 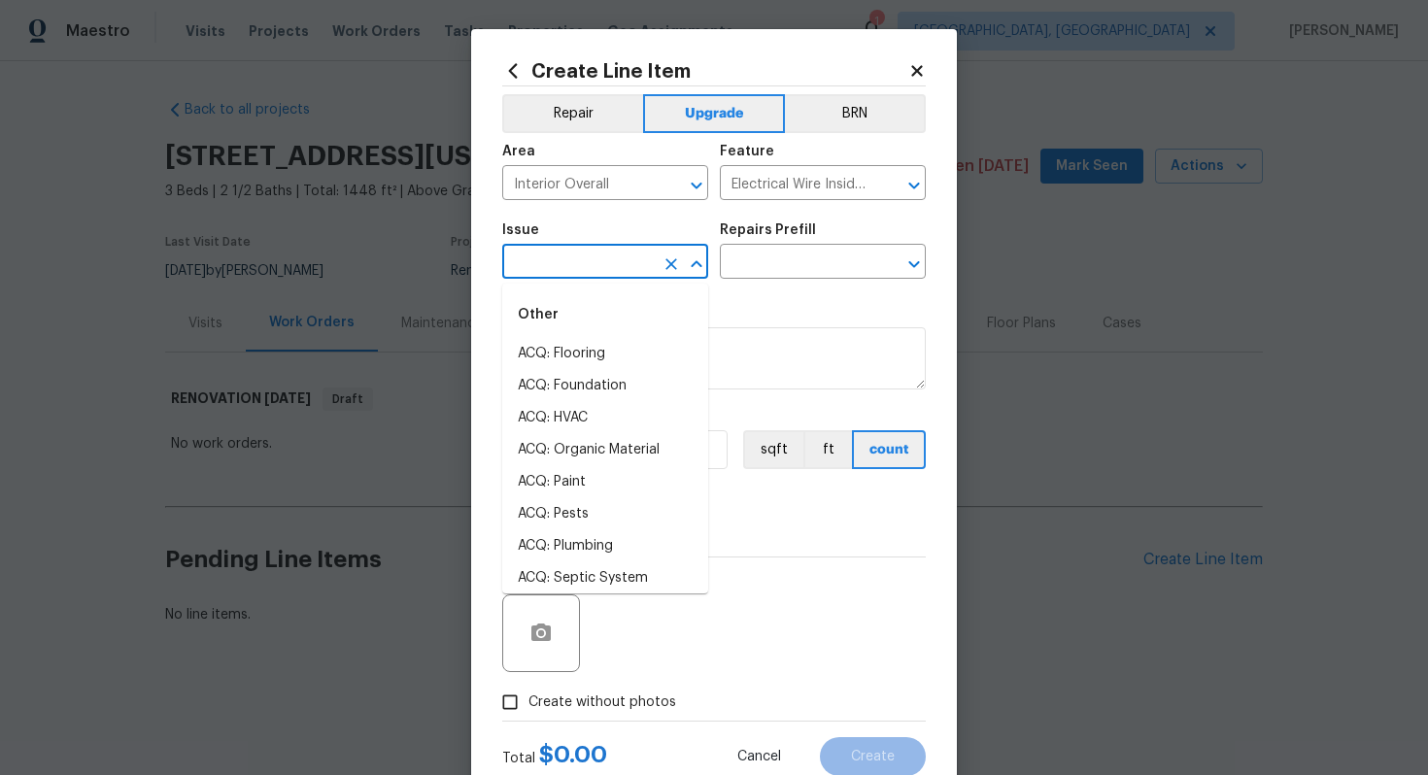 I want to click on button: BRN, so click(x=855, y=114).